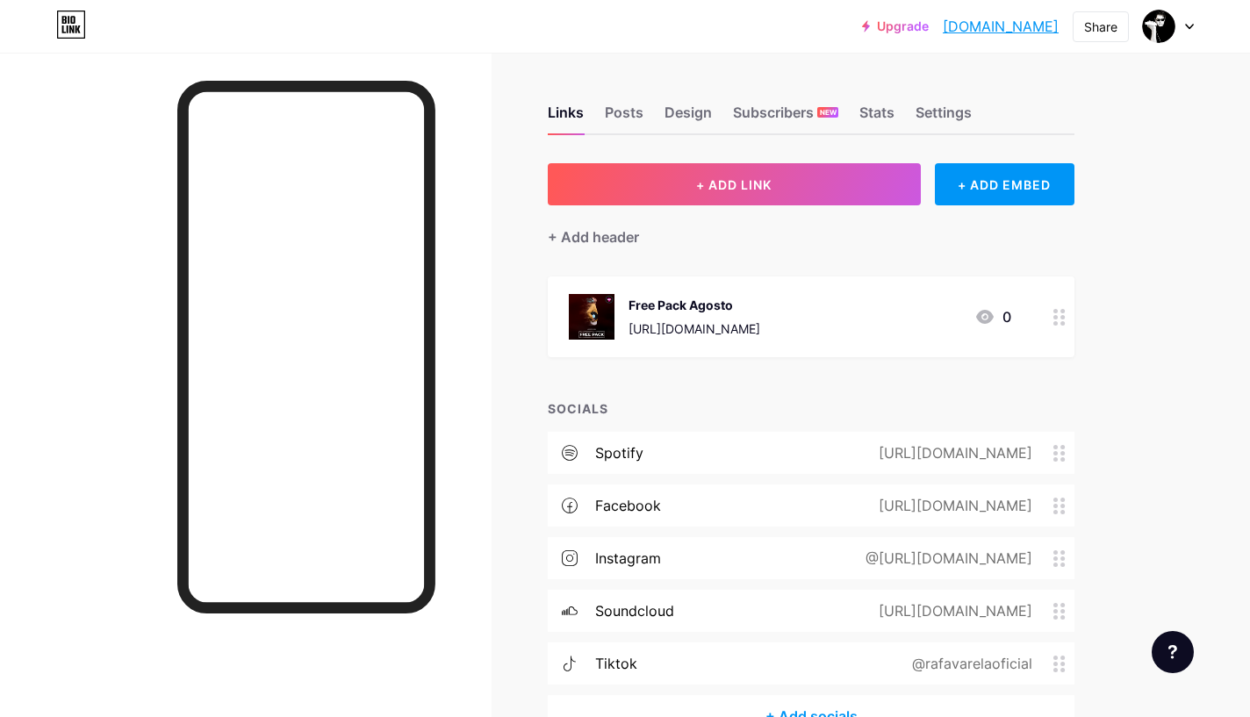  I want to click on div: Share, so click(1101, 26).